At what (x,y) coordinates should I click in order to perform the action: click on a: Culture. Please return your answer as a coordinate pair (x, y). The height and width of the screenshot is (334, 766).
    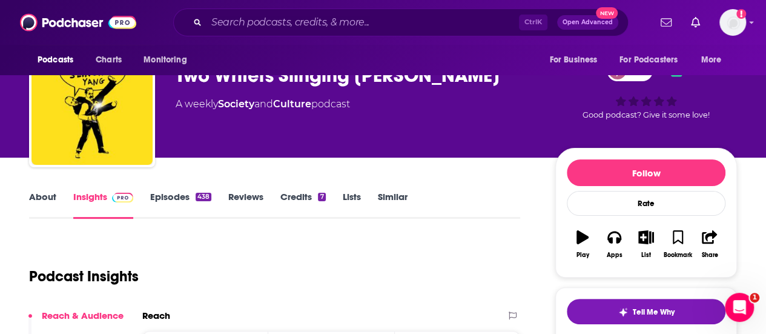
    Looking at the image, I should click on (292, 104).